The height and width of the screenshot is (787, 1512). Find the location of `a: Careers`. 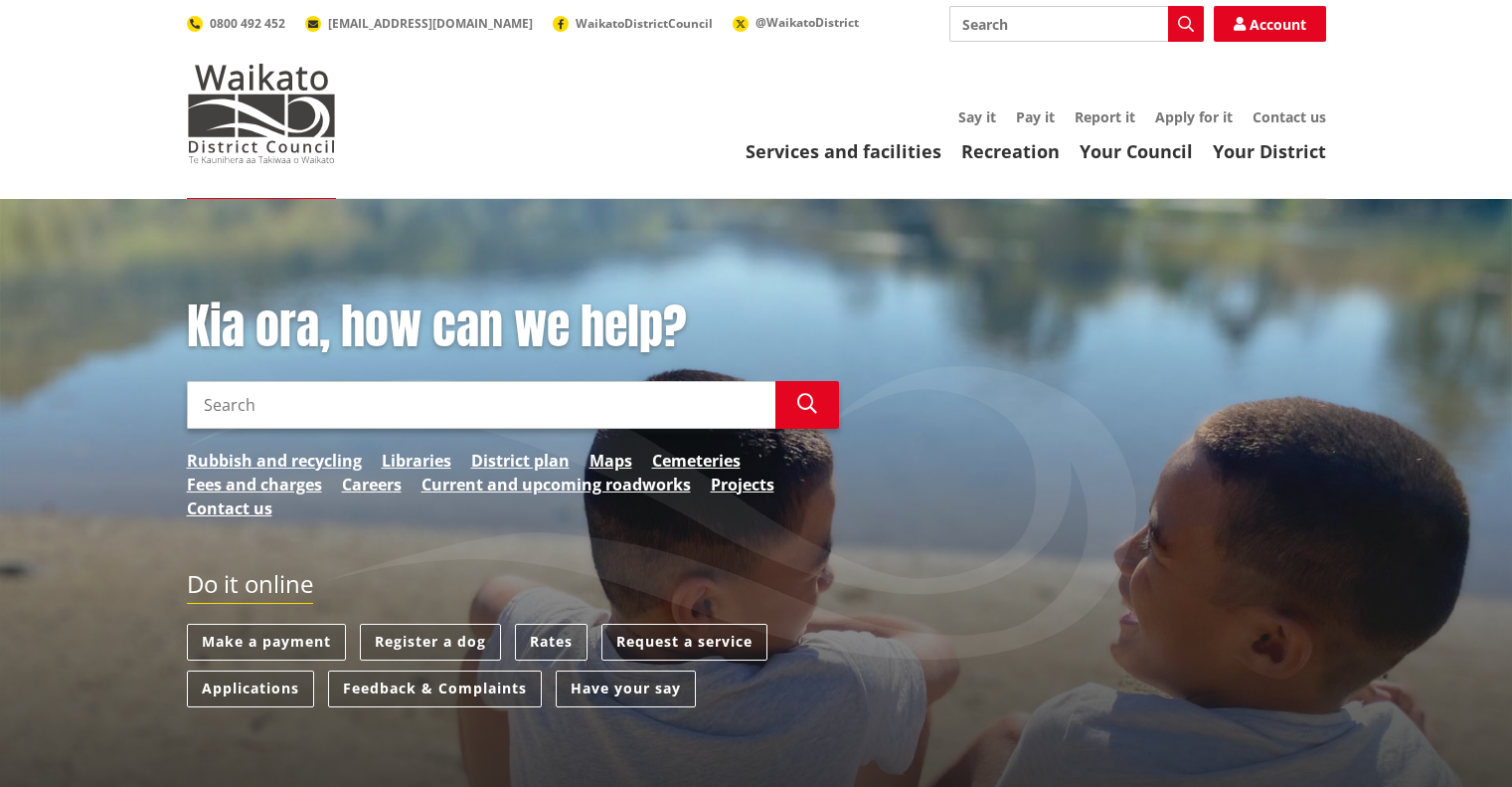

a: Careers is located at coordinates (372, 485).